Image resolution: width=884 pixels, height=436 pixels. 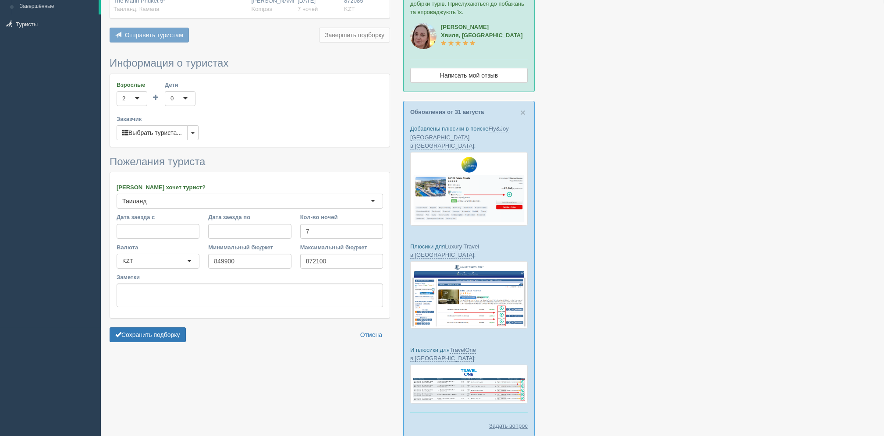 What do you see at coordinates (469, 137) in the screenshot?
I see `p: Добавлены плюсики в поиске :` at bounding box center [469, 137].